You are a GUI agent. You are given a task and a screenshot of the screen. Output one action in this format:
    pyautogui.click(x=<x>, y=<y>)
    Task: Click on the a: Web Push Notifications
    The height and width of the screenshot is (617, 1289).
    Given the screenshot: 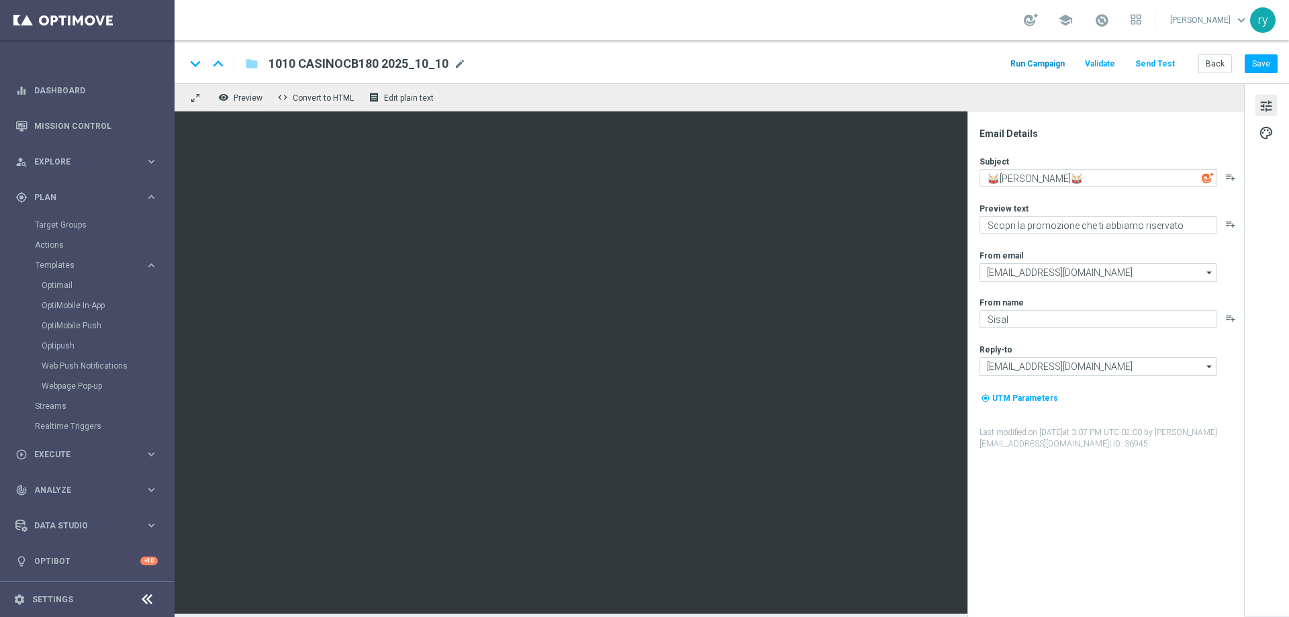 What is the action you would take?
    pyautogui.click(x=91, y=366)
    